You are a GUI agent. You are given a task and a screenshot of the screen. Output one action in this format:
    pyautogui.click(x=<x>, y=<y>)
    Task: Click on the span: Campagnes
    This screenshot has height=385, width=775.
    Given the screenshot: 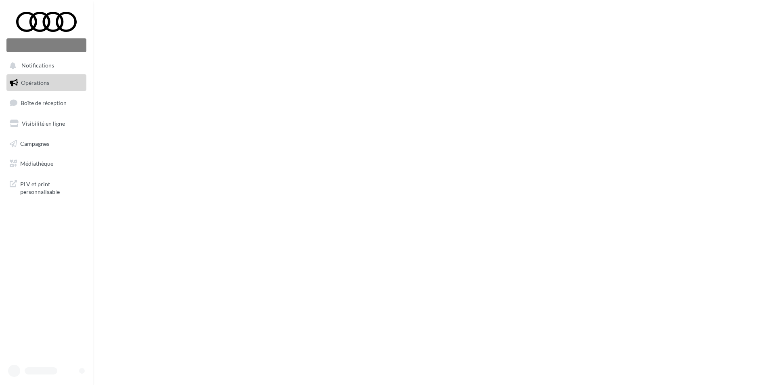 What is the action you would take?
    pyautogui.click(x=35, y=143)
    